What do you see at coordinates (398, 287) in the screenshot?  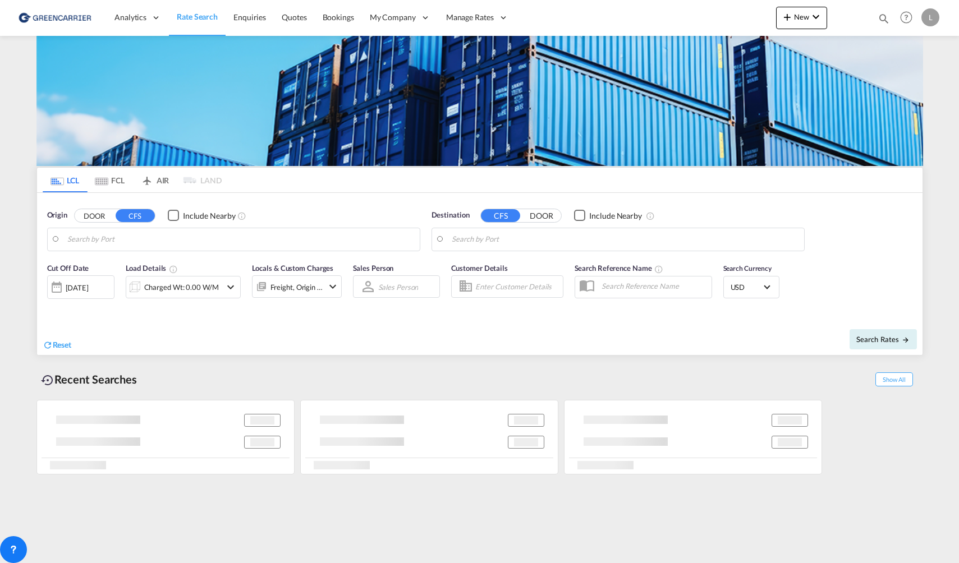 I see `md-select: Sales Person` at bounding box center [398, 287].